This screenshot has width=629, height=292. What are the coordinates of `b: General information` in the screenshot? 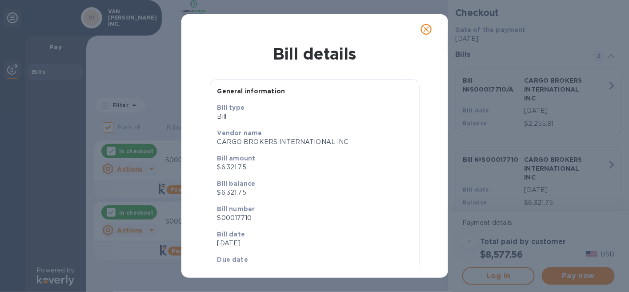 It's located at (251, 91).